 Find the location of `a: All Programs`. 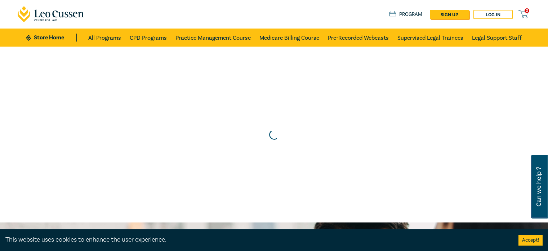

a: All Programs is located at coordinates (105, 37).